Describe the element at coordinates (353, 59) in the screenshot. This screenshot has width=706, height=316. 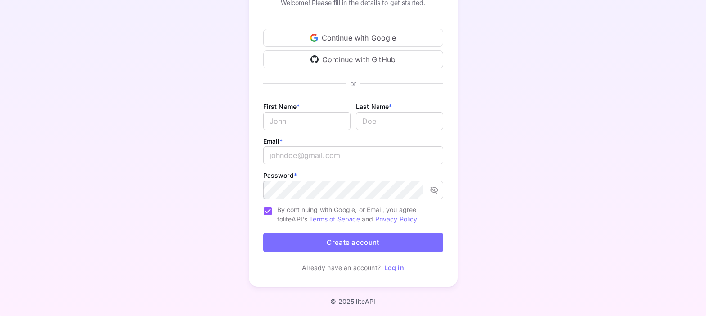
I see `div: Continue with GitHub` at that location.